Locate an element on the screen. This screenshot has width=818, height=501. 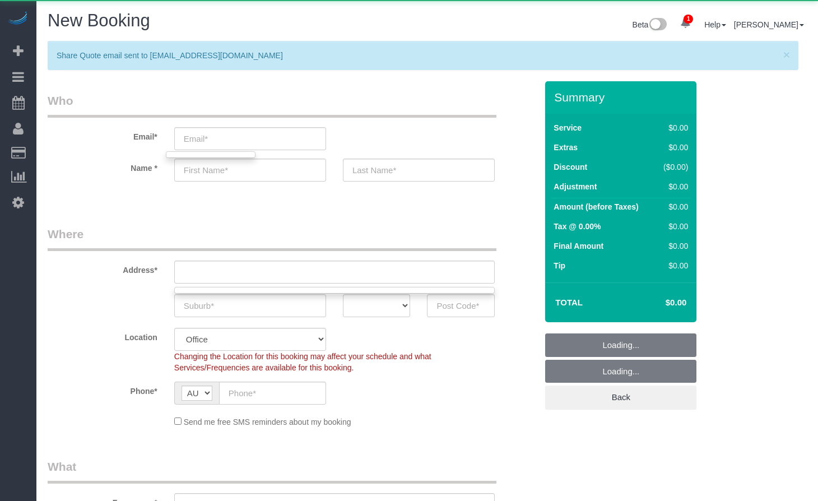
label: Phone* is located at coordinates (103, 389).